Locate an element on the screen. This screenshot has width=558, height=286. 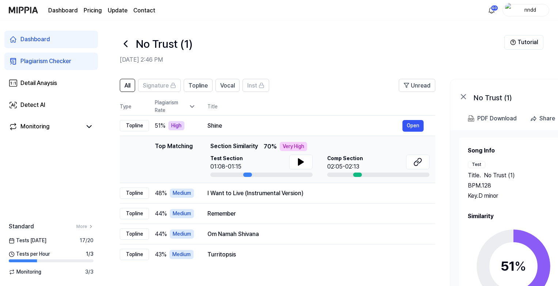
img: profile is located at coordinates (510, 10).